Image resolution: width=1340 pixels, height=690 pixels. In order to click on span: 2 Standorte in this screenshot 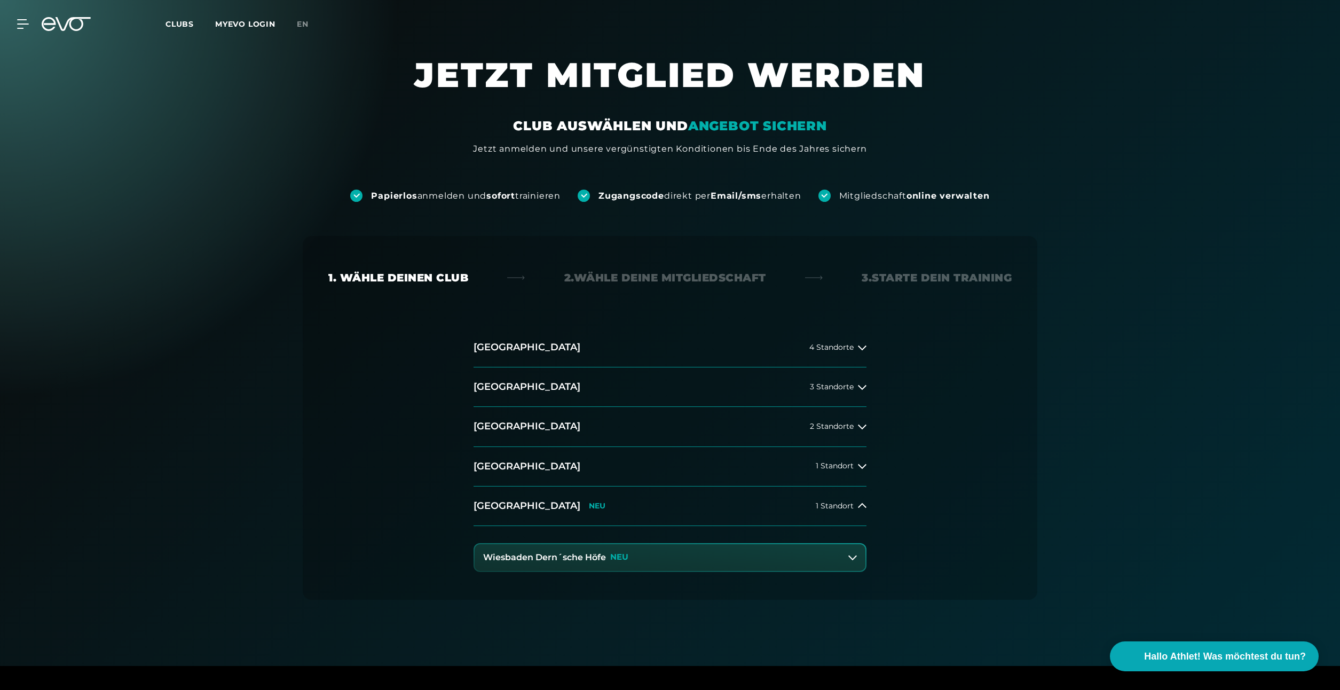, I will do `click(832, 426)`.